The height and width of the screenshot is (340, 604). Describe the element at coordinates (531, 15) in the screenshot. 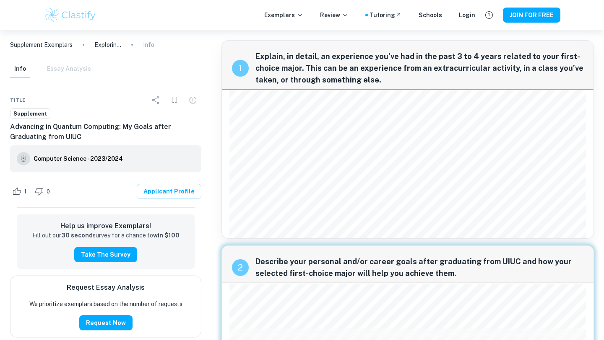

I see `button: JOIN FOR FREE` at that location.